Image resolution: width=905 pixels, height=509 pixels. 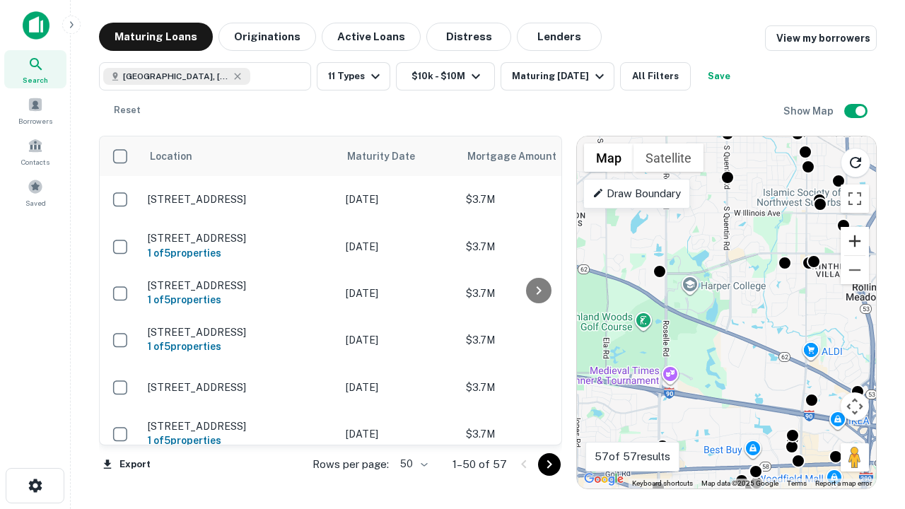 What do you see at coordinates (469, 37) in the screenshot?
I see `button: Distress` at bounding box center [469, 37].